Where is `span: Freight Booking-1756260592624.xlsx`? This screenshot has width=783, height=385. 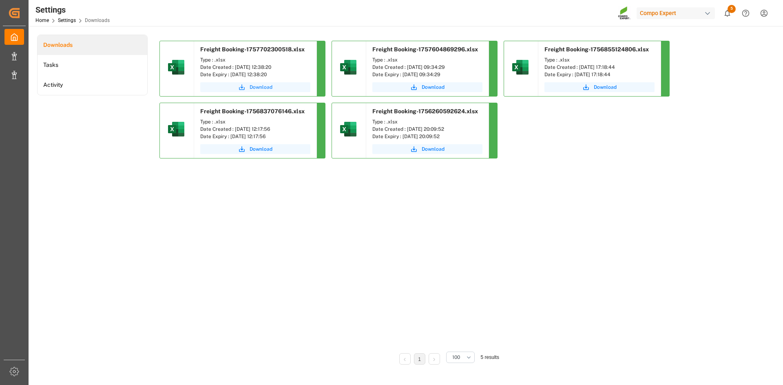
span: Freight Booking-1756260592624.xlsx is located at coordinates (425, 111).